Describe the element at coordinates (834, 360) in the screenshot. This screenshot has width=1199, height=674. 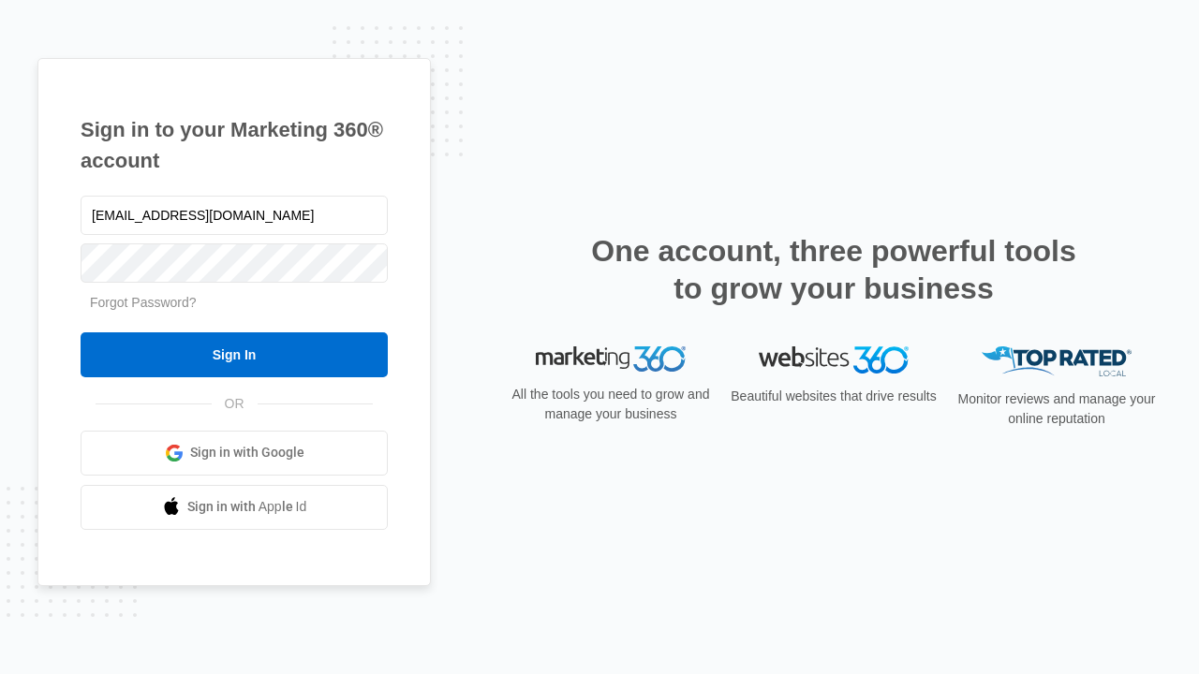
I see `img: Websites 360` at that location.